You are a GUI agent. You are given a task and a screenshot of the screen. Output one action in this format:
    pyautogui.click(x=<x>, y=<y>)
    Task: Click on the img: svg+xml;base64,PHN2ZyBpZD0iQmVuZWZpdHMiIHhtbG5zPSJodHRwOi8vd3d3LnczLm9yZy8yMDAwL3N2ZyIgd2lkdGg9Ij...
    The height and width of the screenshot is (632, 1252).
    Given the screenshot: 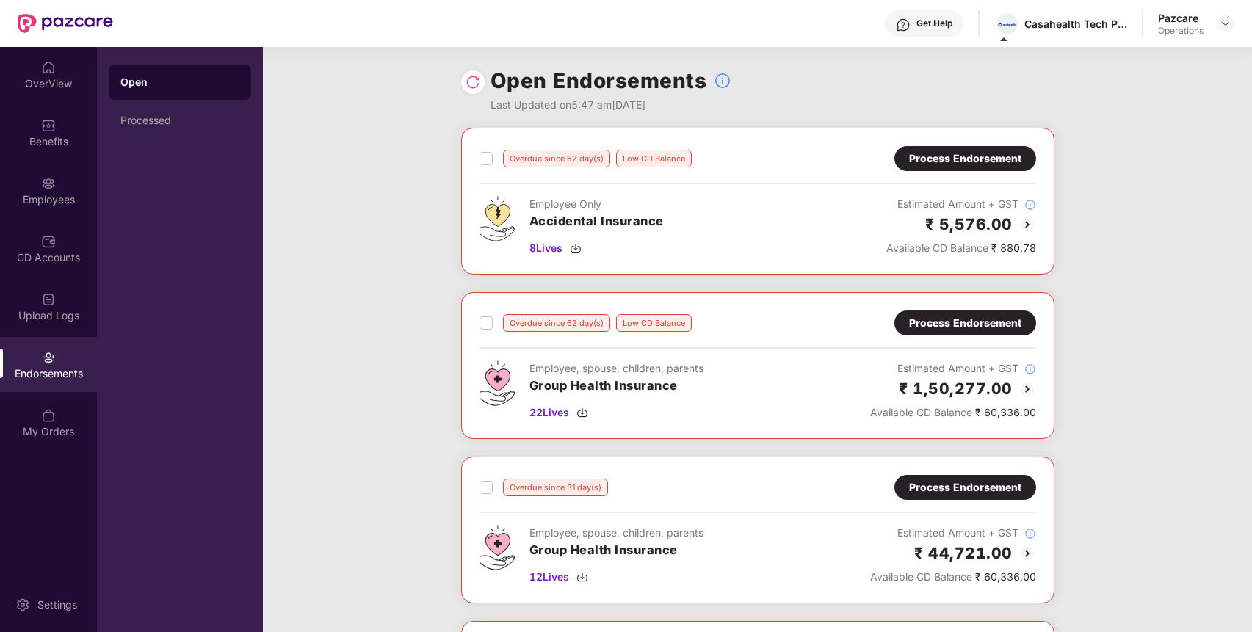 What is the action you would take?
    pyautogui.click(x=48, y=126)
    